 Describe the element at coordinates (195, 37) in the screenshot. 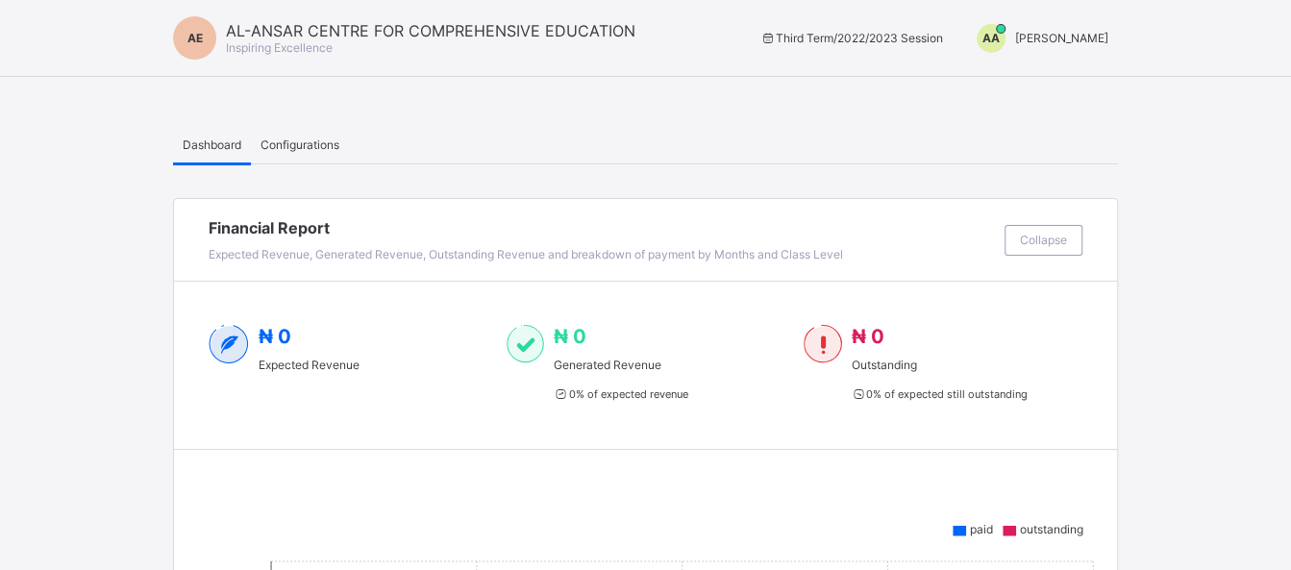

I see `span: AE` at that location.